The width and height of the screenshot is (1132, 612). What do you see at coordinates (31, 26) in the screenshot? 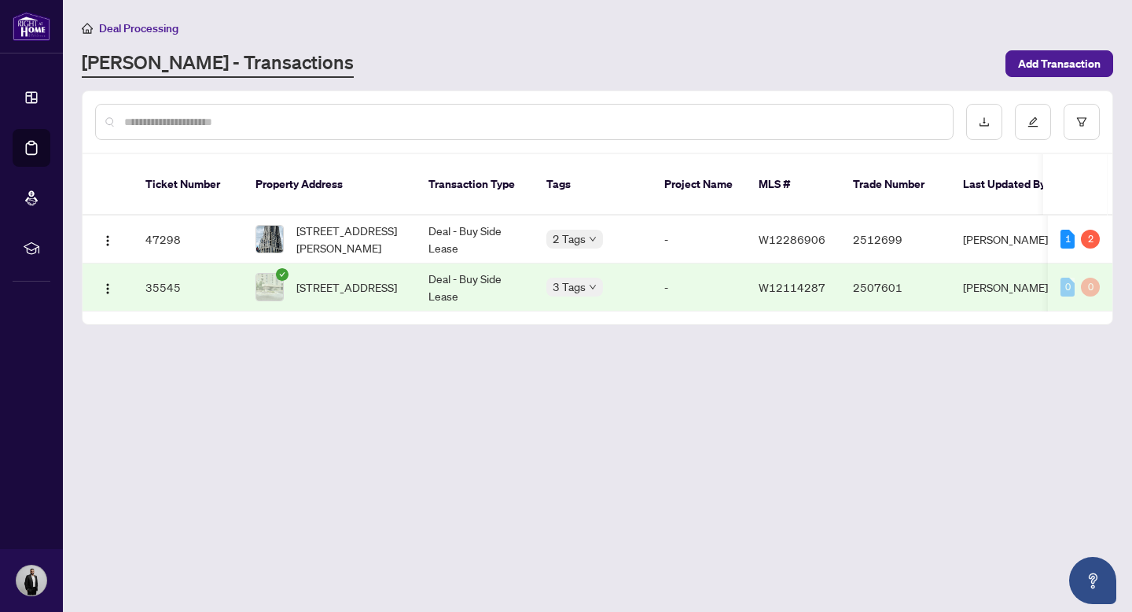
I see `img: logo` at bounding box center [31, 26].